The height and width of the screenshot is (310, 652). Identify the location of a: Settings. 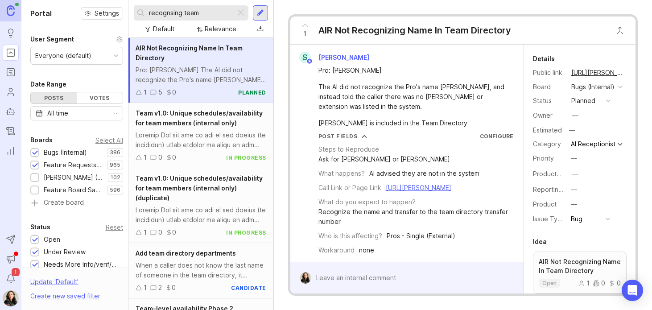
(102, 13).